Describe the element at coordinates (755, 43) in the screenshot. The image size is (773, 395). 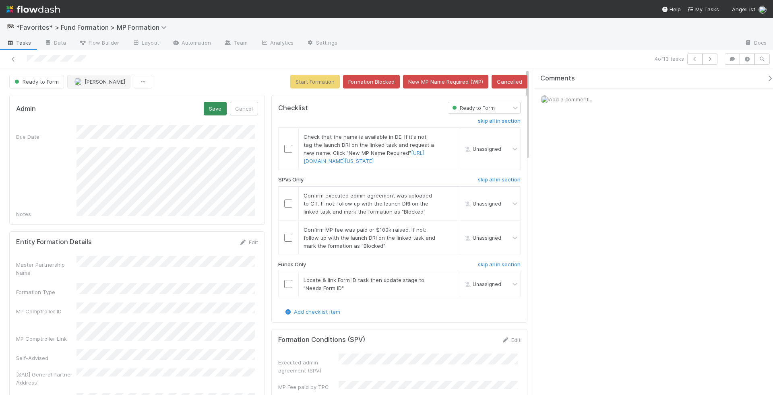
I see `a: Docs` at that location.